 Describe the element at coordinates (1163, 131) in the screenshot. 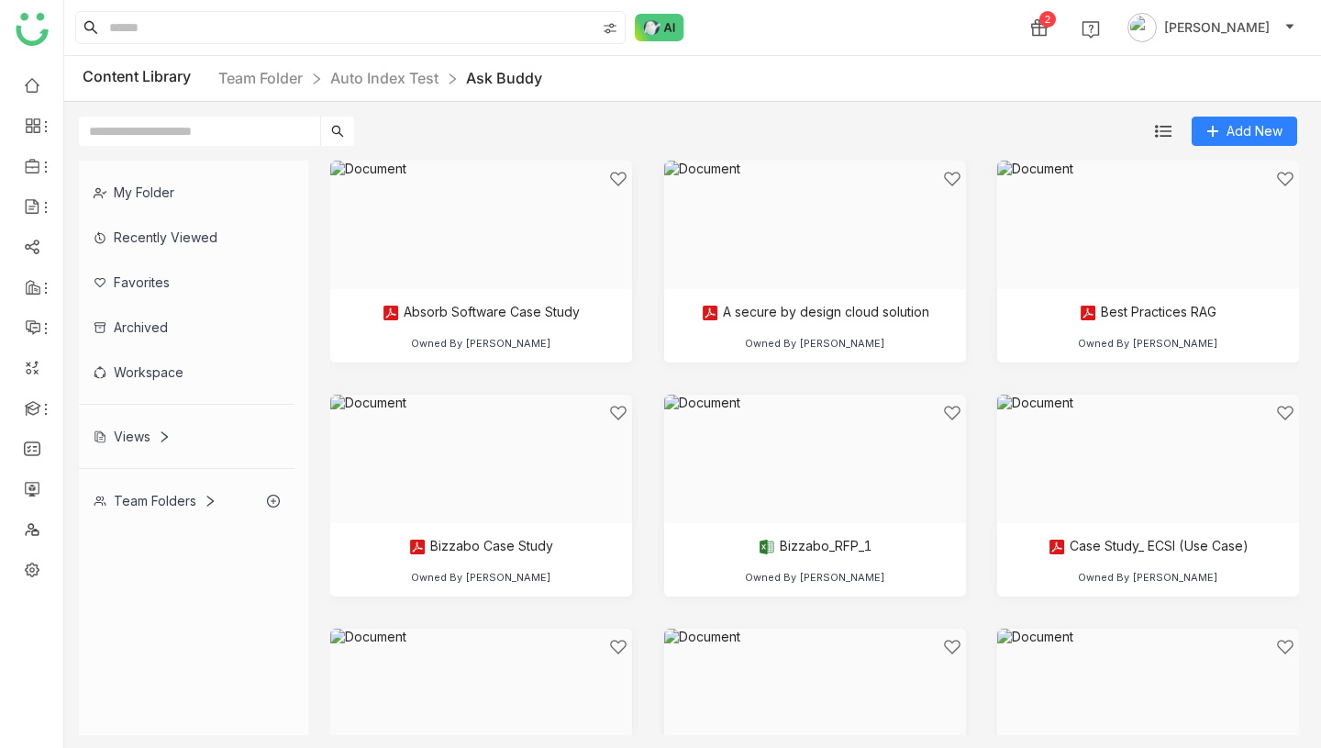

I see `img: list.svg` at that location.